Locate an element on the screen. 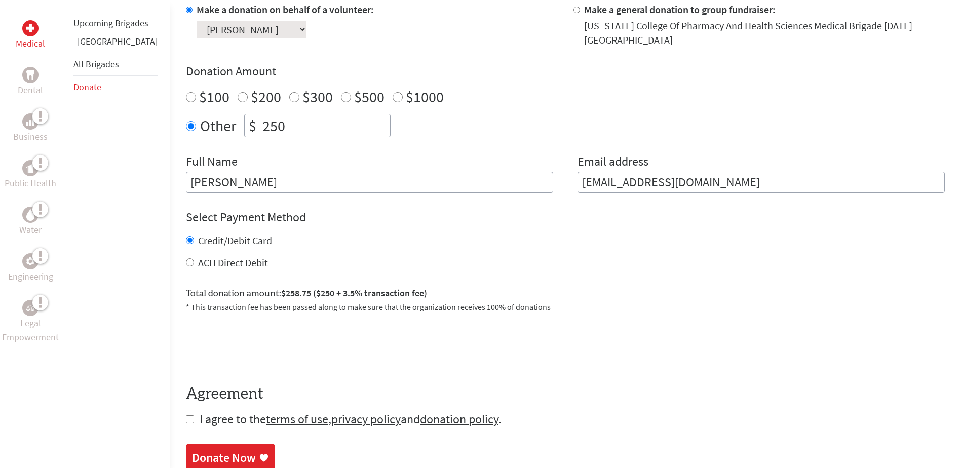 This screenshot has height=468, width=961. label: Make a donation on behalf of a volunteer: is located at coordinates (285, 9).